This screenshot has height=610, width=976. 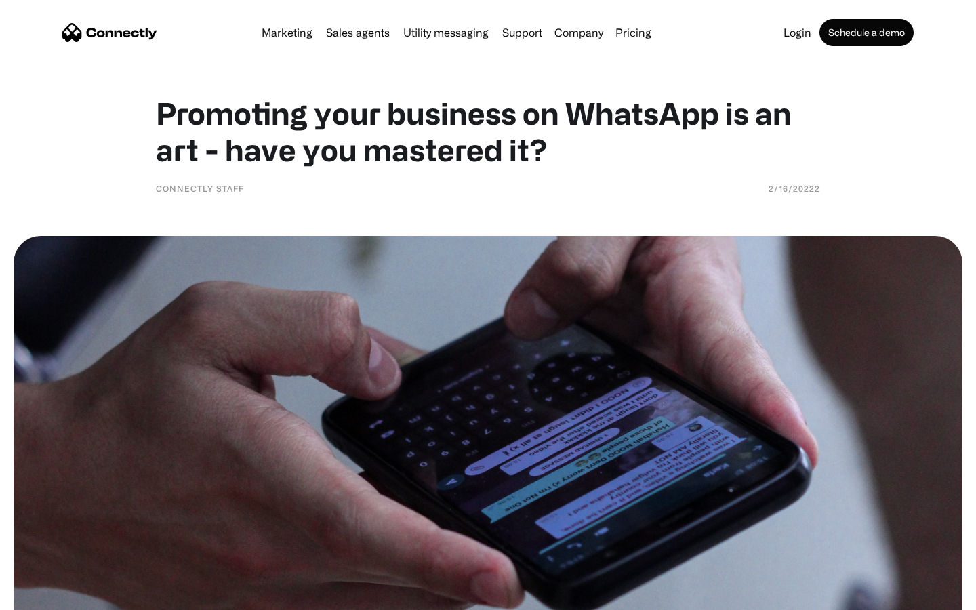 I want to click on a: home, so click(x=110, y=33).